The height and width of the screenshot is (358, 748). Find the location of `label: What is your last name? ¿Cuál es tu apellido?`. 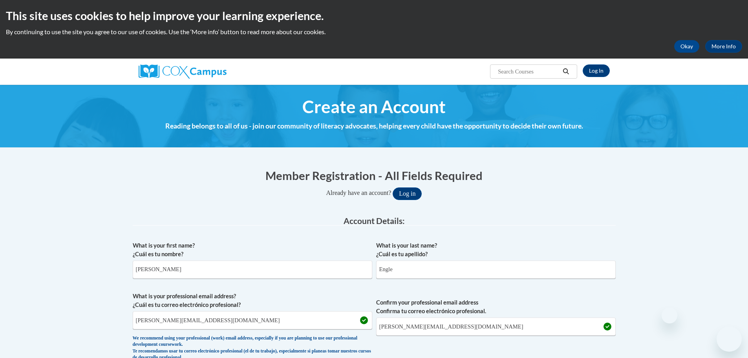

label: What is your last name? ¿Cuál es tu apellido? is located at coordinates (496, 250).